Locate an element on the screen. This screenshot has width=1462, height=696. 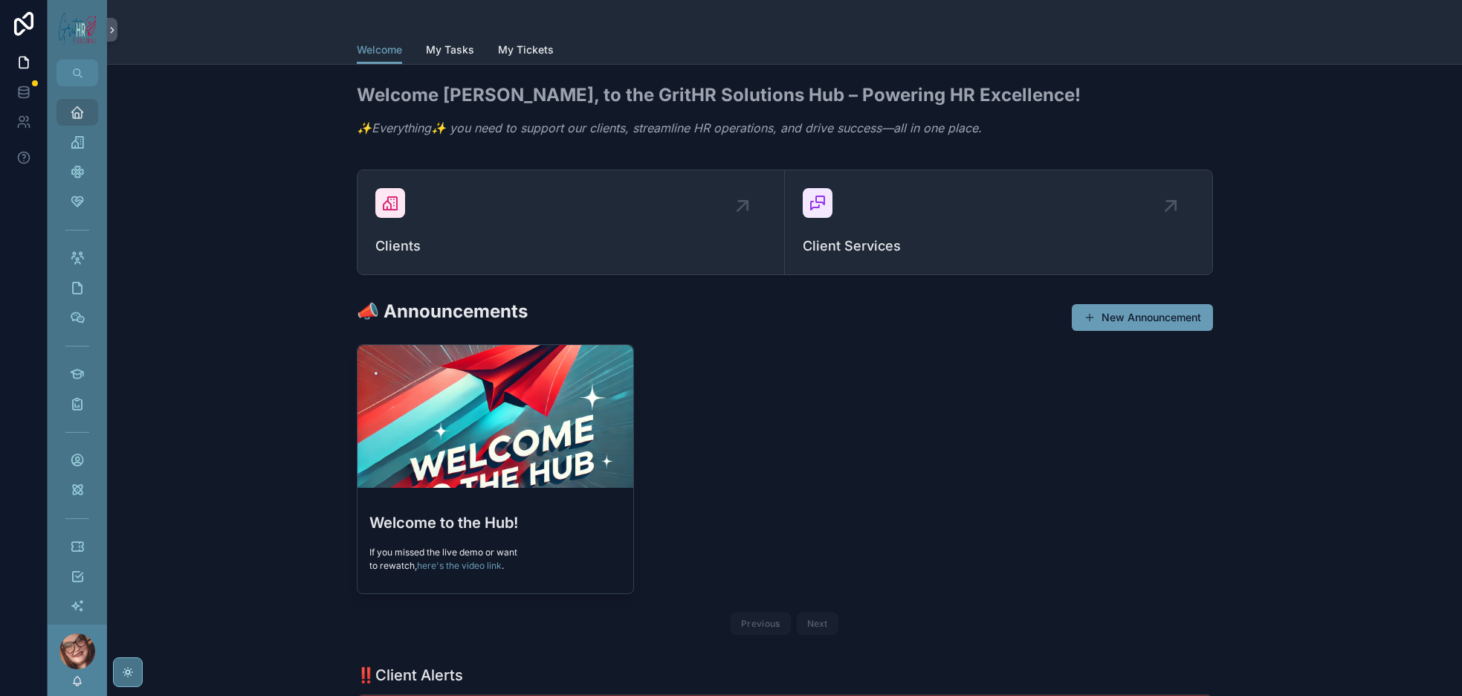
span: Client Services is located at coordinates (999, 246).